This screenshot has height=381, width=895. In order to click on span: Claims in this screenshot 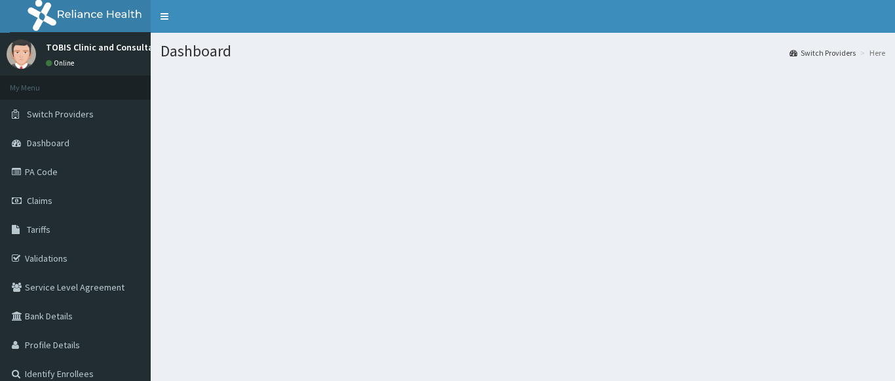, I will do `click(39, 200)`.